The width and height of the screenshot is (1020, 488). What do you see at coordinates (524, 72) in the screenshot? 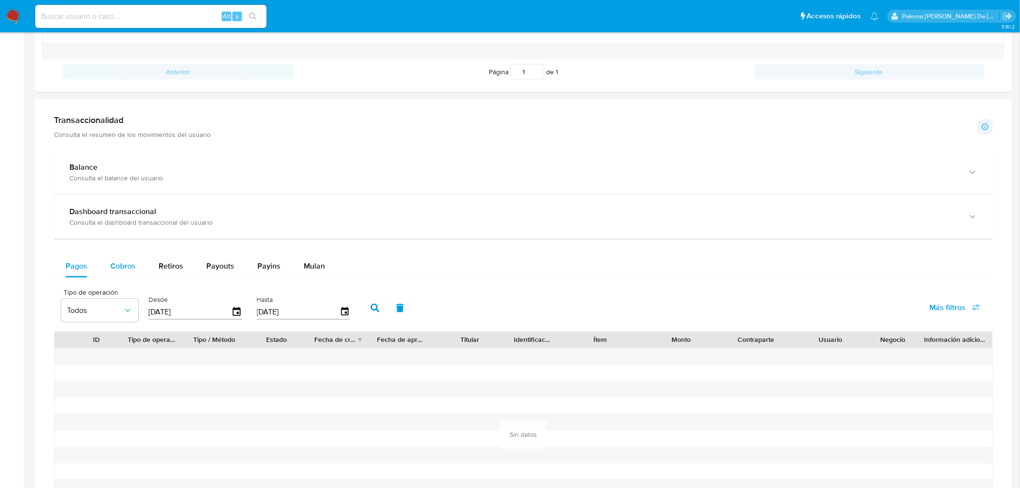
I see `span: Página de` at bounding box center [524, 72].